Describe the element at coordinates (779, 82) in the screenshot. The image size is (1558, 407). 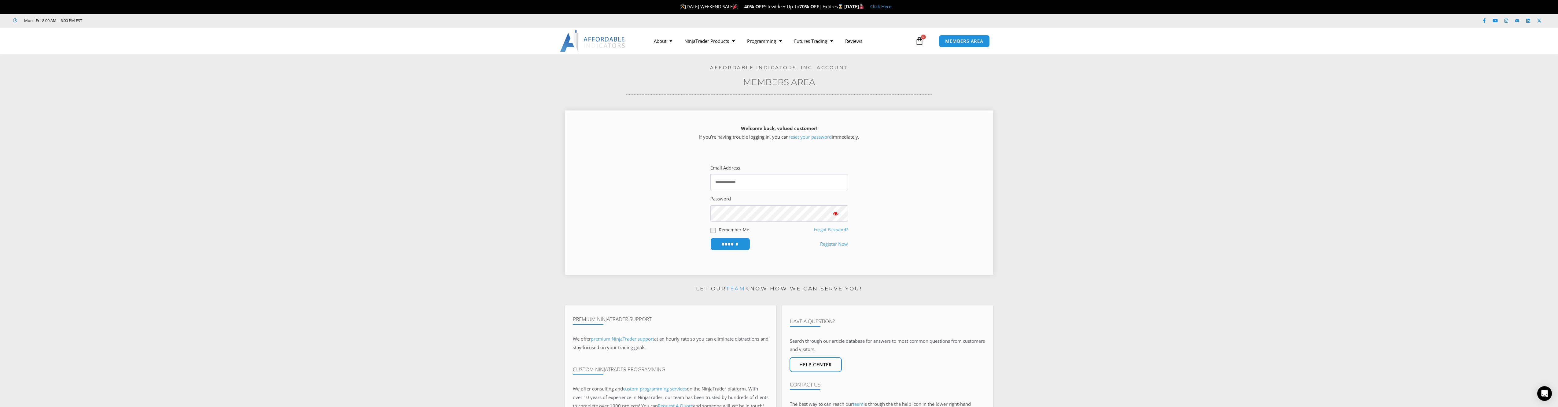
I see `a: Members Area` at that location.